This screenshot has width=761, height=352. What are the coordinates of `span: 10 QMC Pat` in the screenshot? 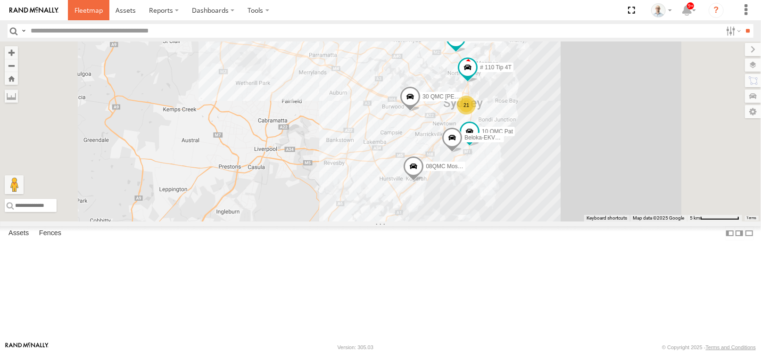 It's located at (497, 132).